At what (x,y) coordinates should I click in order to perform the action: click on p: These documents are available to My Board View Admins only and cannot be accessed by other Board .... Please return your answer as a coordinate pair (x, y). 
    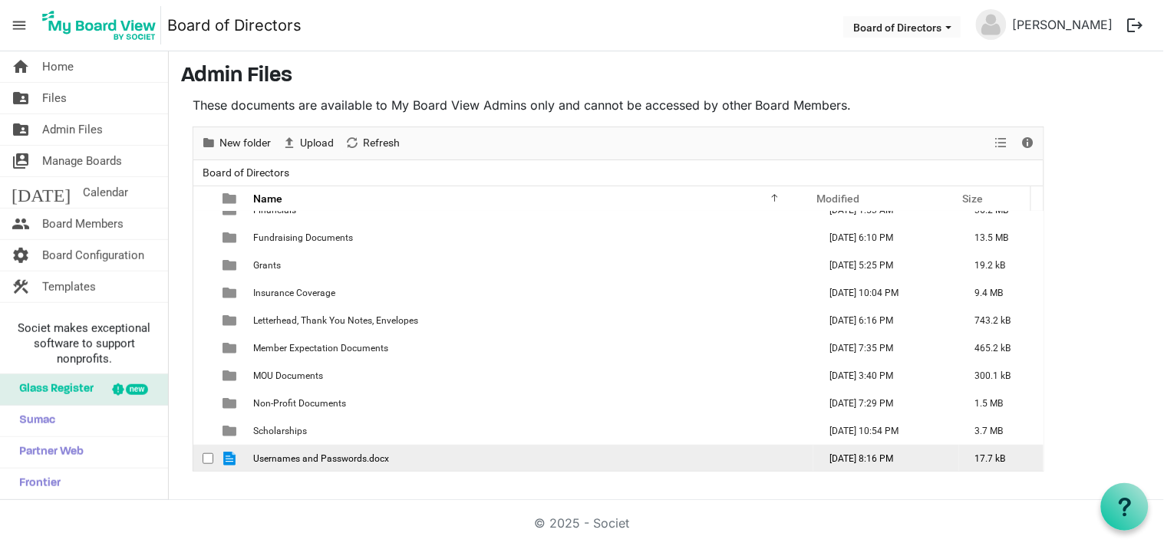
    Looking at the image, I should click on (618, 105).